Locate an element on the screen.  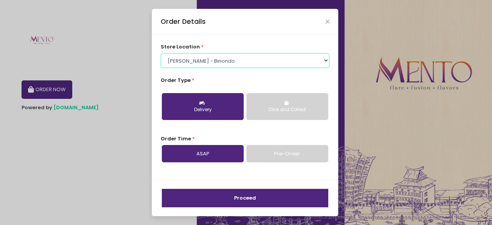
a: ASAP is located at coordinates (203, 154).